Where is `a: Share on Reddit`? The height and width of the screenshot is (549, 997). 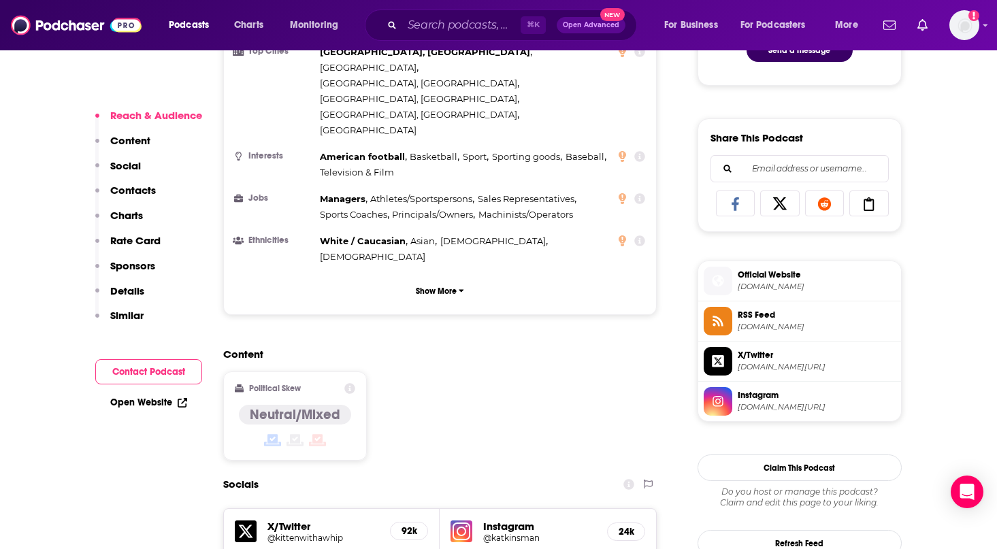 a: Share on Reddit is located at coordinates (825, 203).